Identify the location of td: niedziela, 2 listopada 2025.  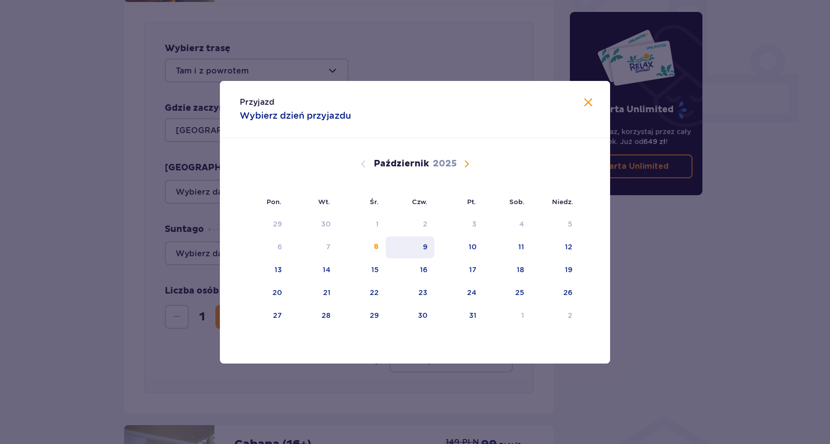
(555, 316).